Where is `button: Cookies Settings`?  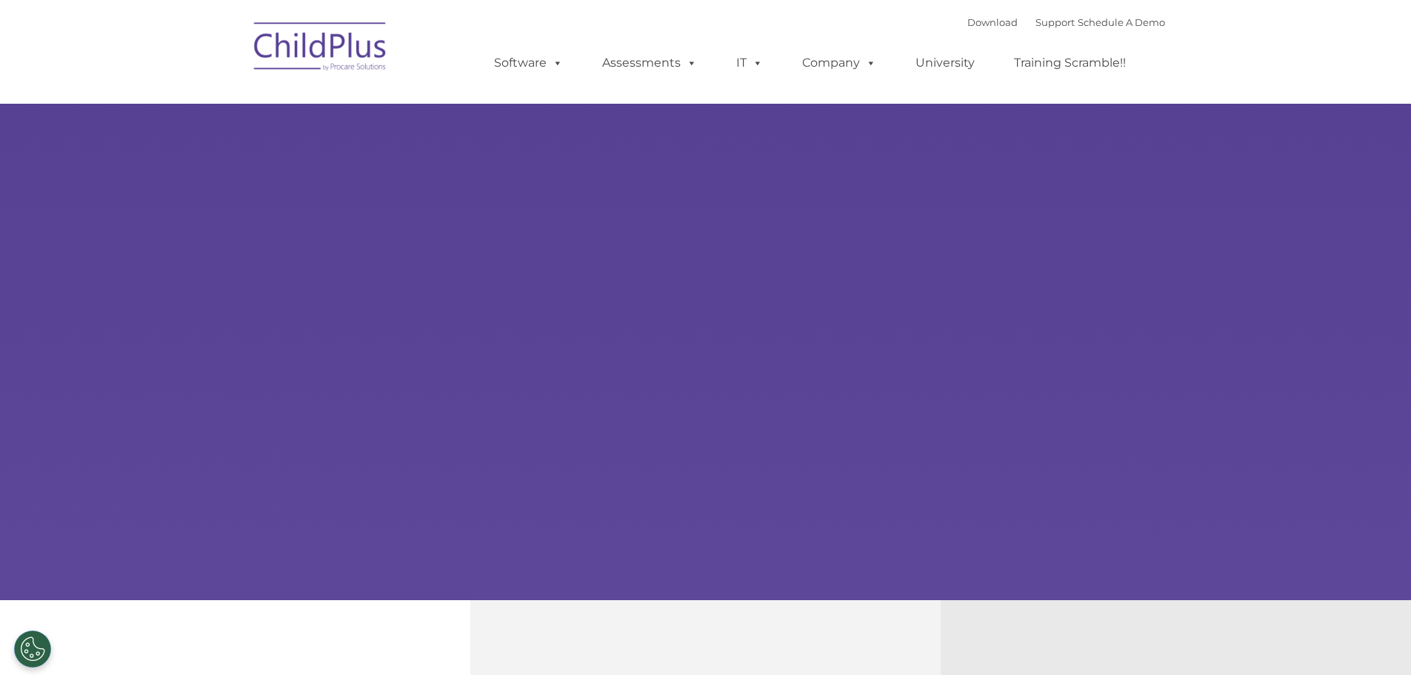 button: Cookies Settings is located at coordinates (33, 649).